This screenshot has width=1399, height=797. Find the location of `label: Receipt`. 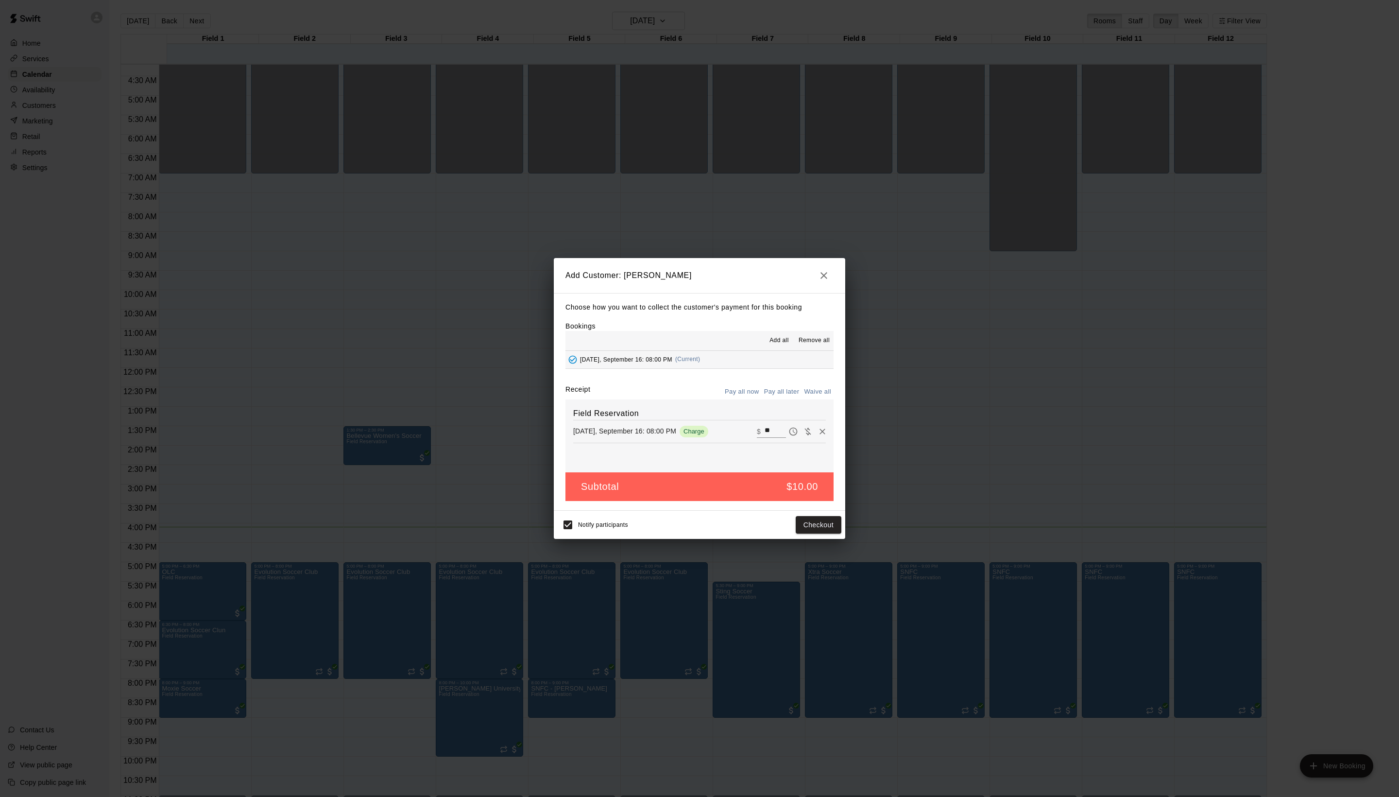

label: Receipt is located at coordinates (578, 392).